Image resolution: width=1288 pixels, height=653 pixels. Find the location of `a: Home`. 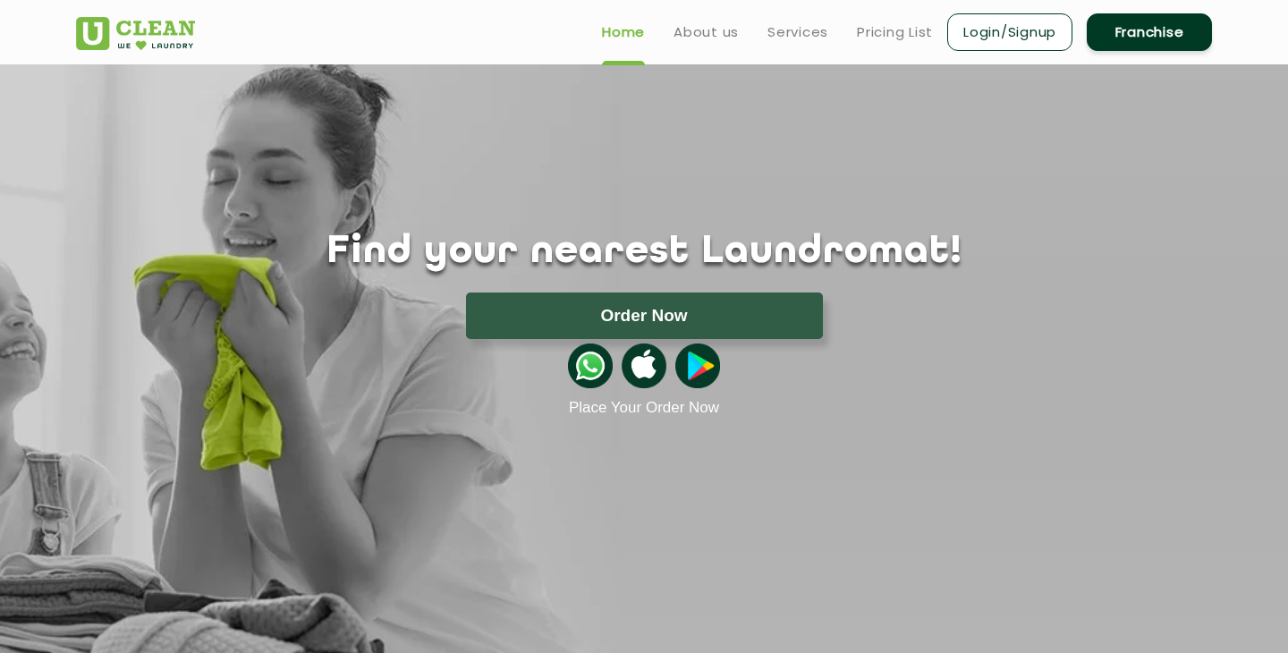

a: Home is located at coordinates (623, 32).